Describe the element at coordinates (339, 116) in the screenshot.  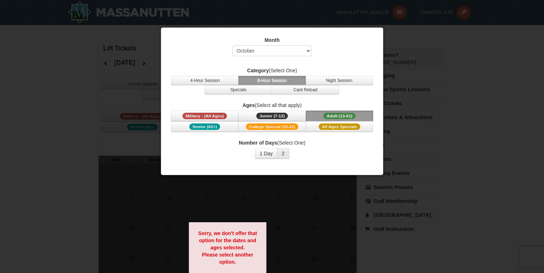
I see `span: Adult (13-61)` at that location.